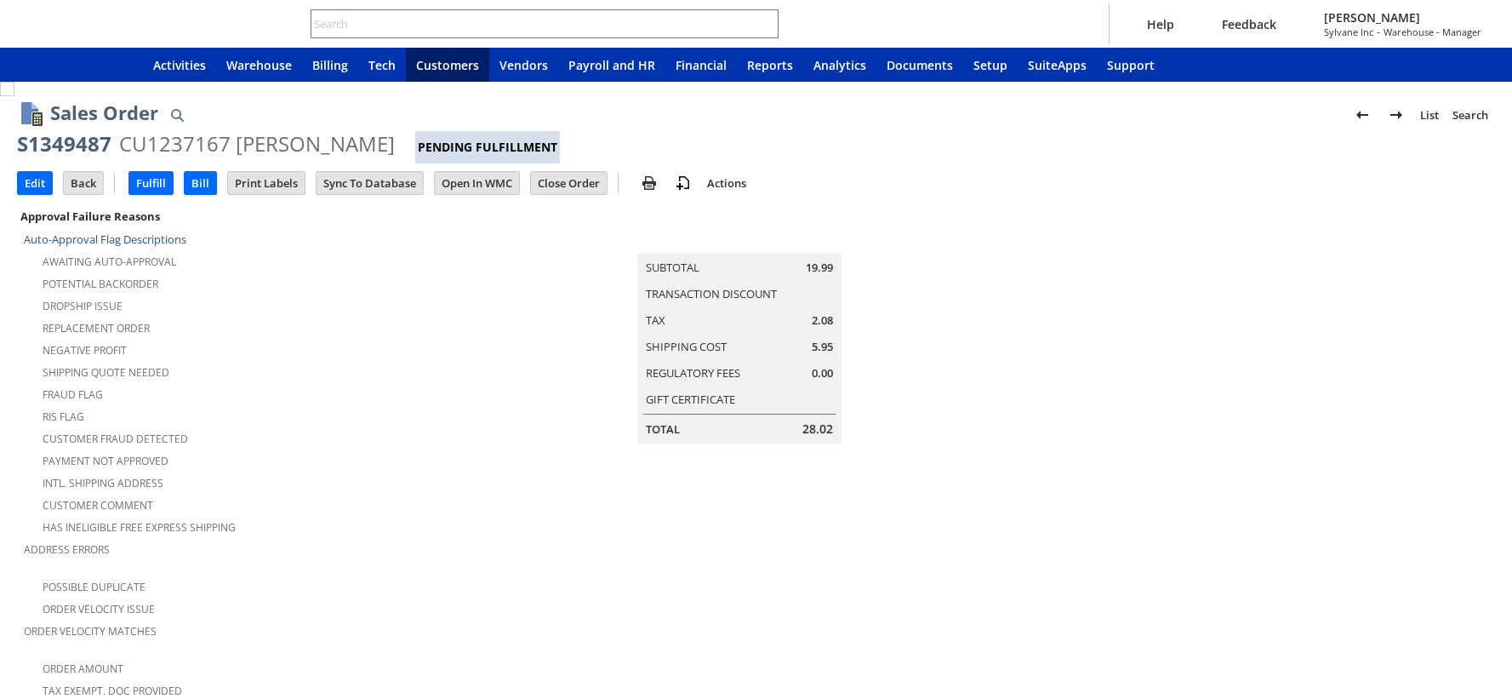 Image resolution: width=1512 pixels, height=699 pixels. Describe the element at coordinates (701, 65) in the screenshot. I see `span: Financial` at that location.